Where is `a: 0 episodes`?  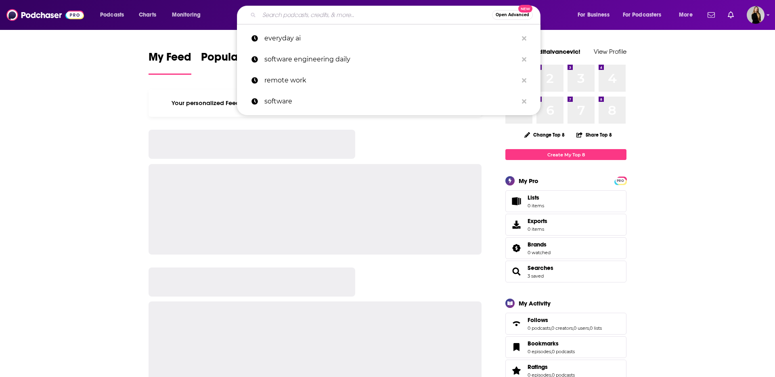 a: 0 episodes is located at coordinates (539, 351).